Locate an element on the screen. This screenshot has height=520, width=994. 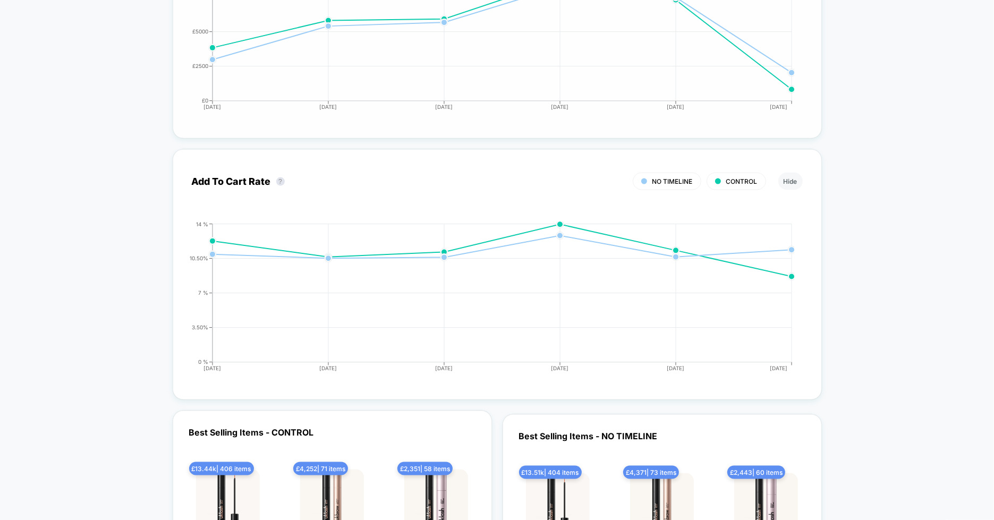
div: ADD_TO_CART_RATE is located at coordinates (487, 301).